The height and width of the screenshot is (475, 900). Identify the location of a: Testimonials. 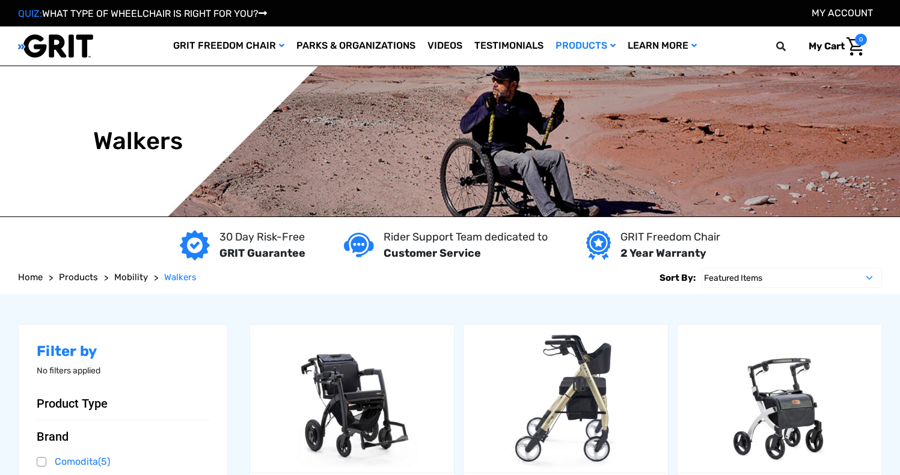
(509, 46).